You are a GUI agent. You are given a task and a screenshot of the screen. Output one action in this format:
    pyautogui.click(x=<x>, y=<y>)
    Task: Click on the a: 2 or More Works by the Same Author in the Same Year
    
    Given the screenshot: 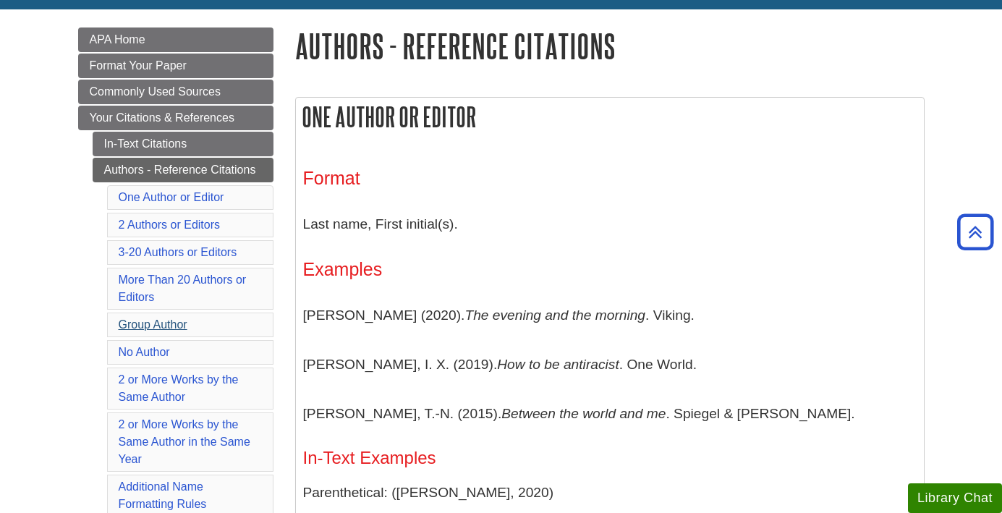 What is the action you would take?
    pyautogui.click(x=184, y=441)
    